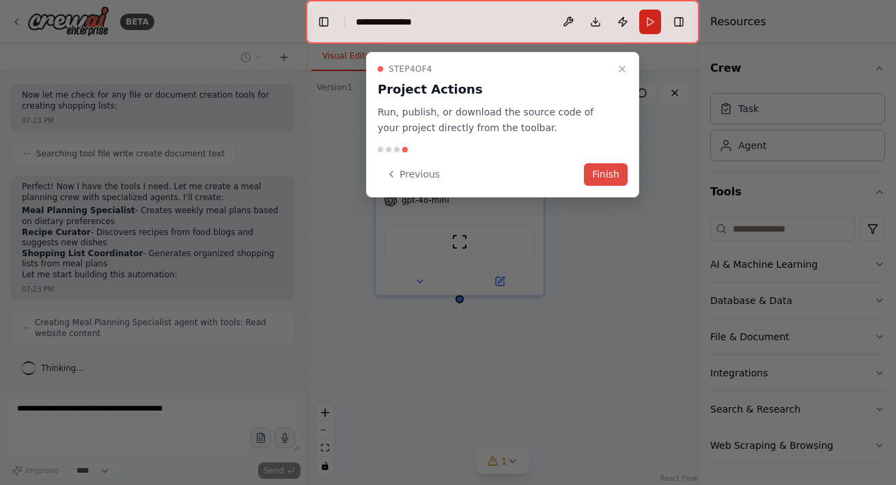 This screenshot has height=485, width=896. What do you see at coordinates (324, 22) in the screenshot?
I see `button: Hide left sidebar` at bounding box center [324, 22].